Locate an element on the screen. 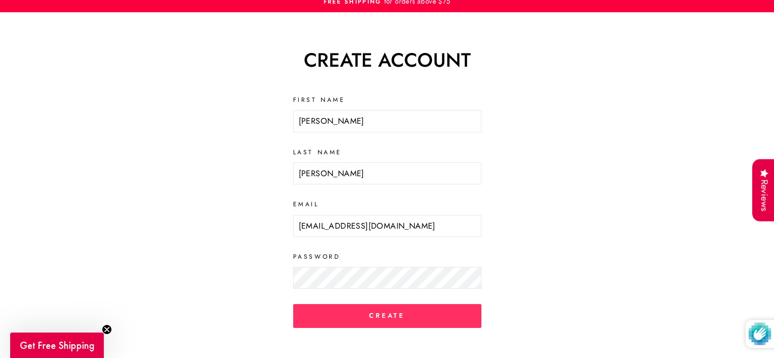 Image resolution: width=774 pixels, height=358 pixels. label: Last Name is located at coordinates (387, 152).